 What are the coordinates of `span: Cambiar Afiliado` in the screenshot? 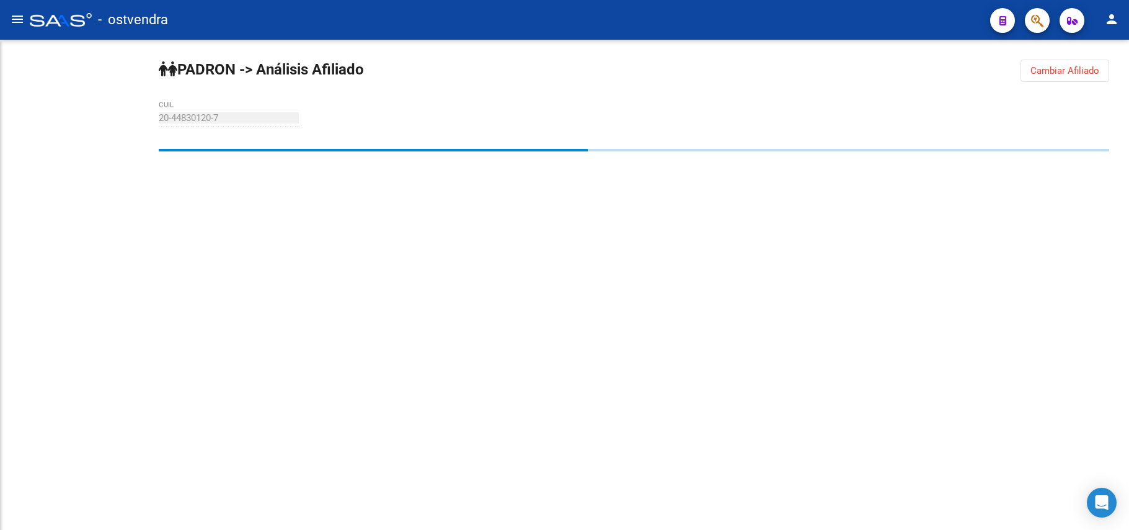 It's located at (1065, 71).